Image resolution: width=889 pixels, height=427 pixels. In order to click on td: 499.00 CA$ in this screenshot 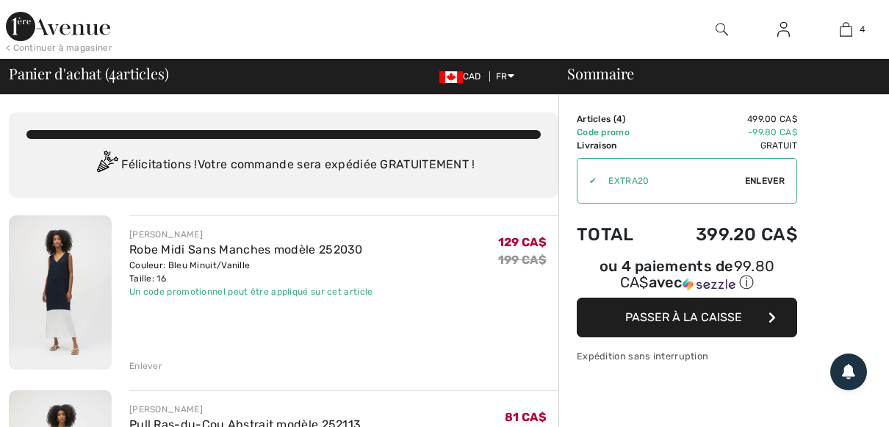, I will do `click(727, 119)`.